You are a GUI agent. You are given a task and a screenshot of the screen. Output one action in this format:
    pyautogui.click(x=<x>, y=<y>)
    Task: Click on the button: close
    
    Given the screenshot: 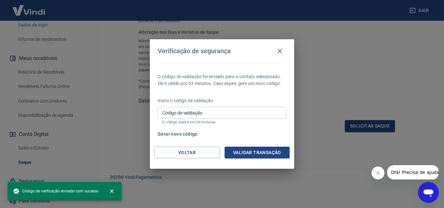 What is the action you would take?
    pyautogui.click(x=112, y=192)
    